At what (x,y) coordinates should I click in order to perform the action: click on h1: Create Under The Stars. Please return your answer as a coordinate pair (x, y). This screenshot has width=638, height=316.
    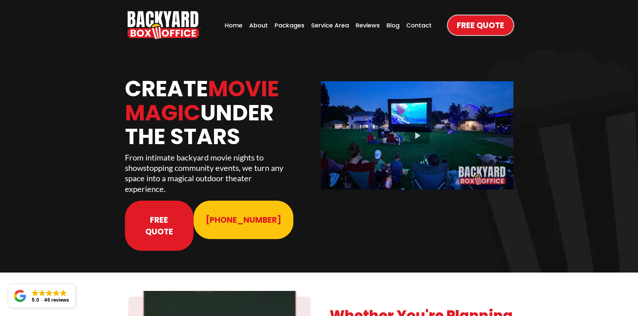
    Looking at the image, I should click on (221, 113).